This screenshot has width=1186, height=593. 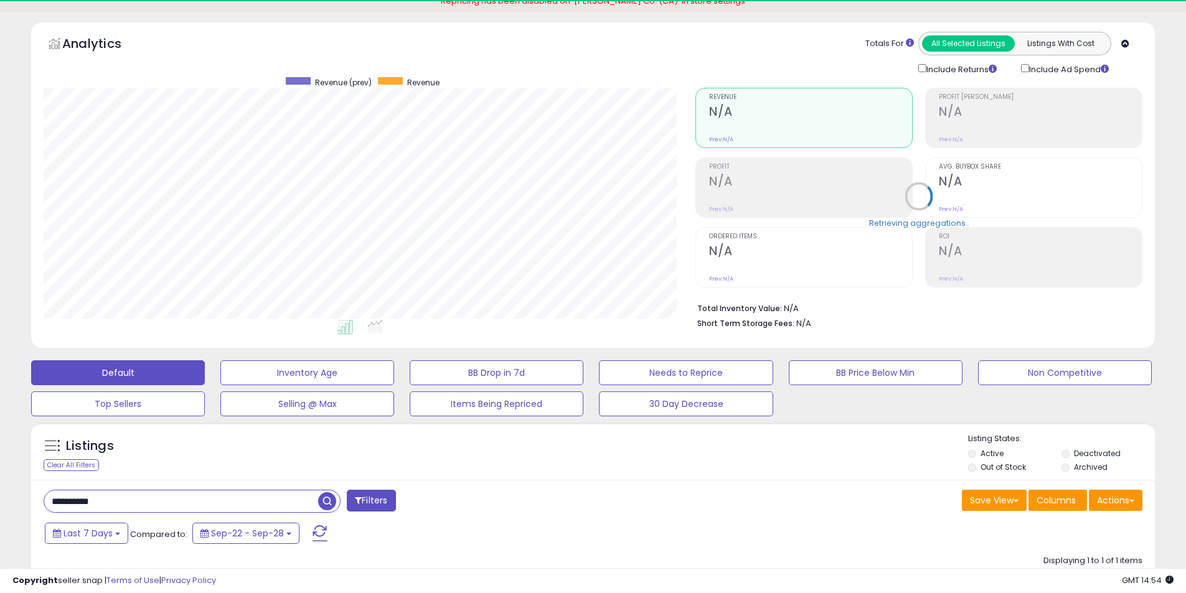 I want to click on label: Active, so click(x=991, y=453).